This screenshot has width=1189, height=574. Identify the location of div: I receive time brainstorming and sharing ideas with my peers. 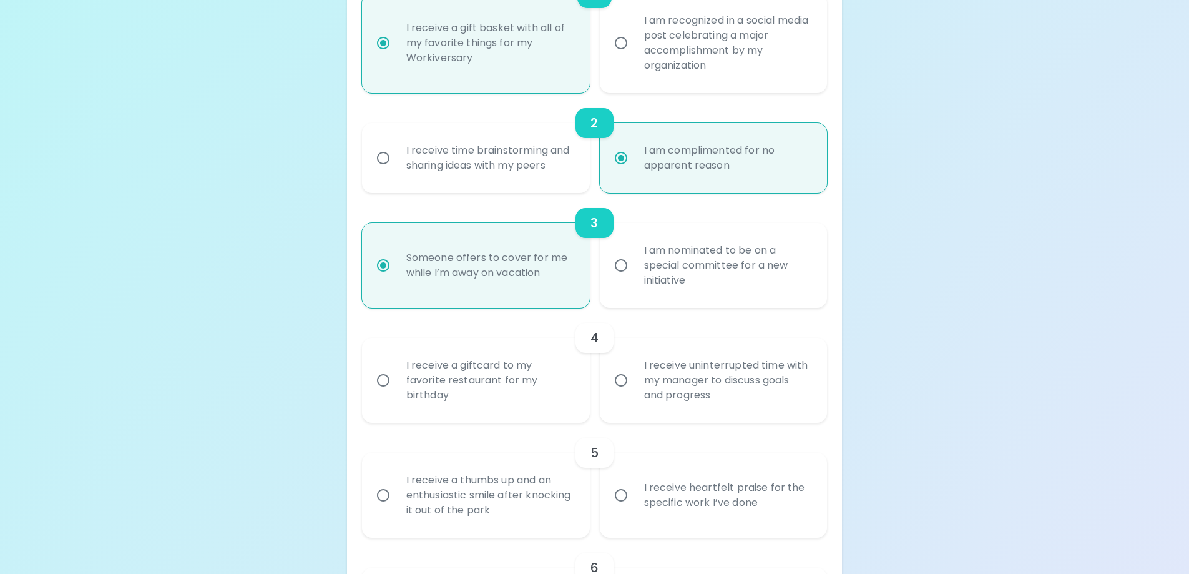
(489, 158).